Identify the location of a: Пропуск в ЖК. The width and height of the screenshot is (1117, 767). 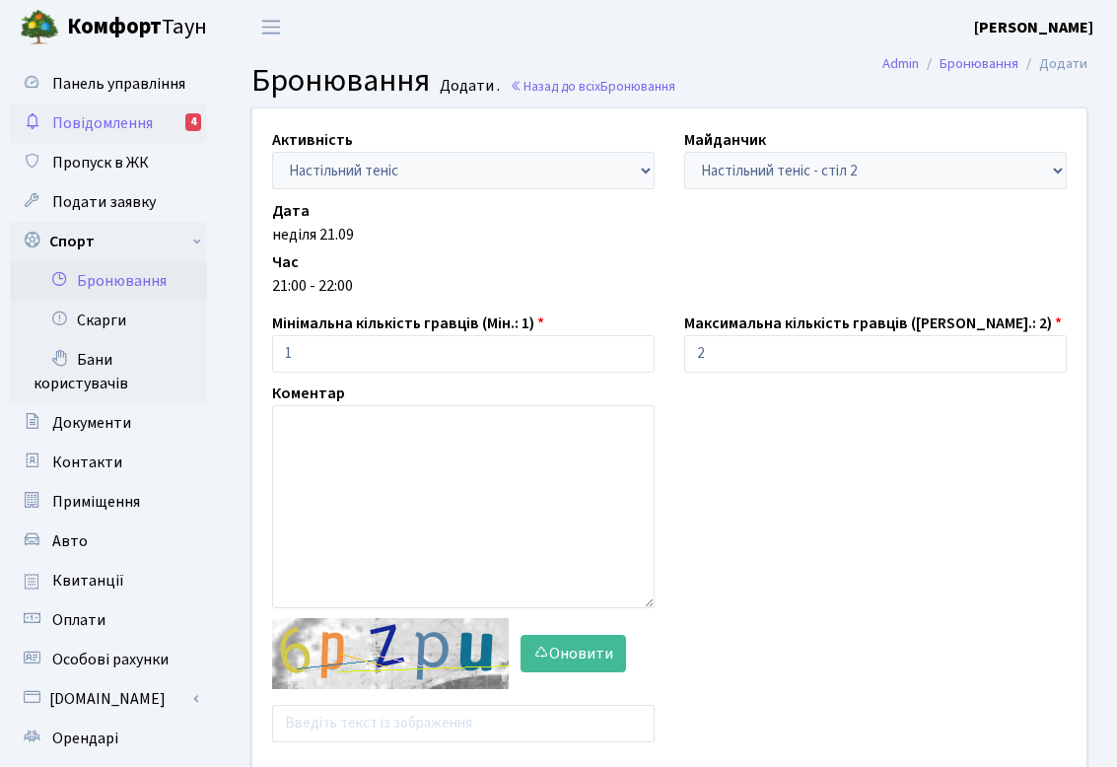
(108, 163).